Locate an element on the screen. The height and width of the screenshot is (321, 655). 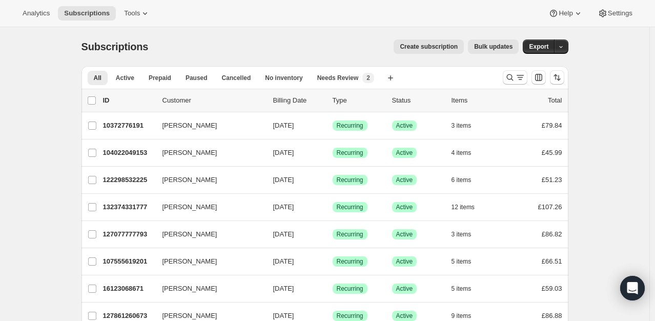
span: Prepaid is located at coordinates (160, 78).